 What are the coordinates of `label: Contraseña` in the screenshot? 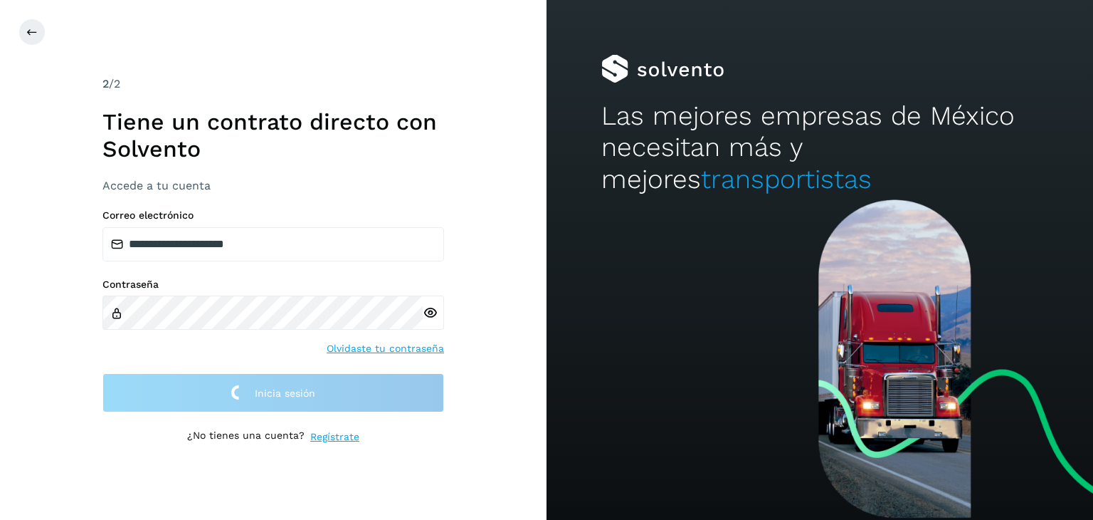 It's located at (273, 284).